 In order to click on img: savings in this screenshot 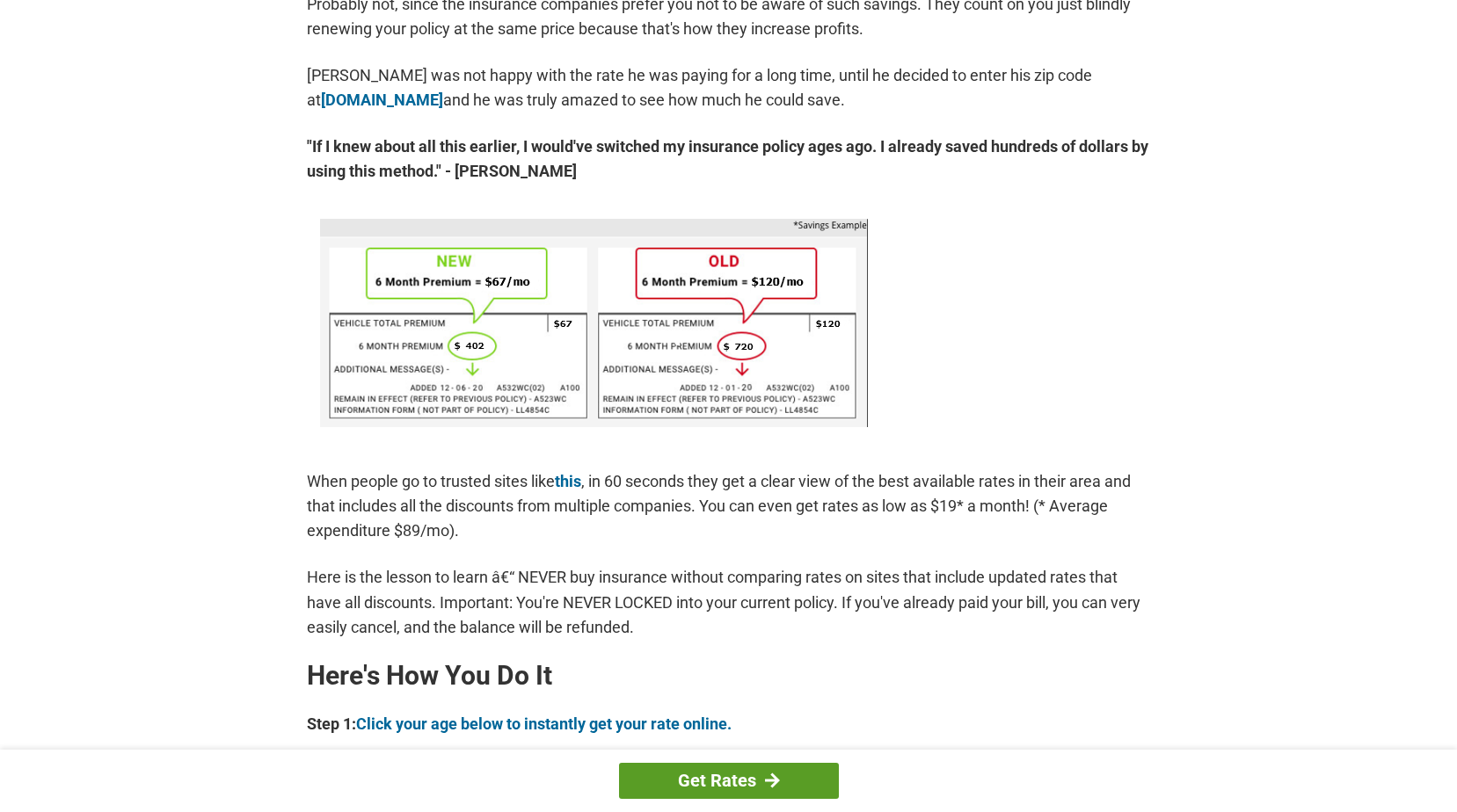, I will do `click(594, 323)`.